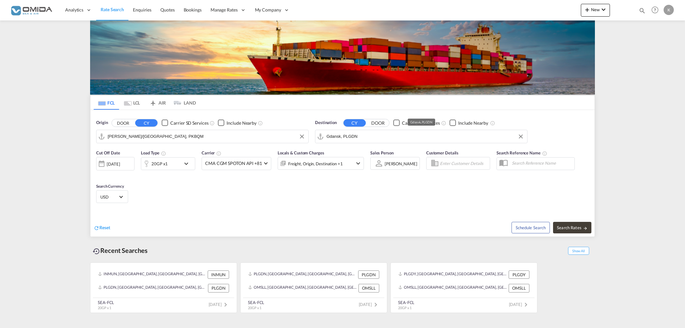 This screenshot has width=685, height=328. I want to click on span: Show All, so click(579, 251).